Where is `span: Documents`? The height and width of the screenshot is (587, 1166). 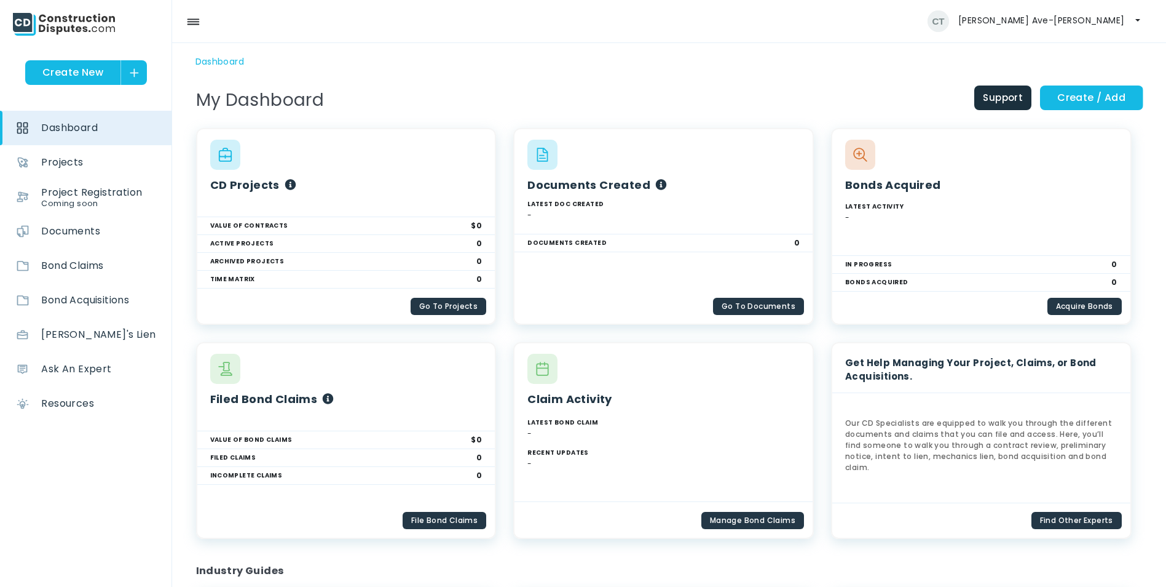 span: Documents is located at coordinates (71, 231).